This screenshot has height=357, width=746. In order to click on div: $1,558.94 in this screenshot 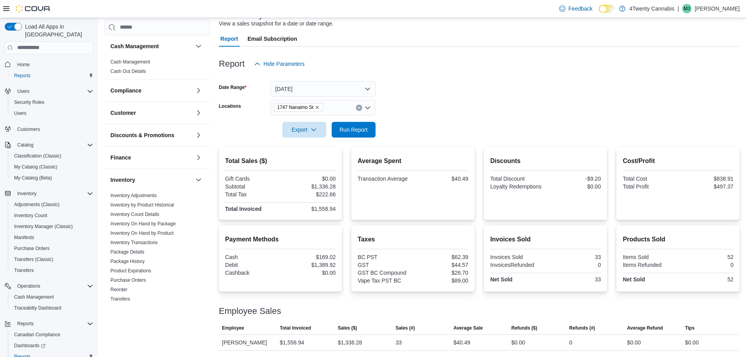, I will do `click(292, 342)`.